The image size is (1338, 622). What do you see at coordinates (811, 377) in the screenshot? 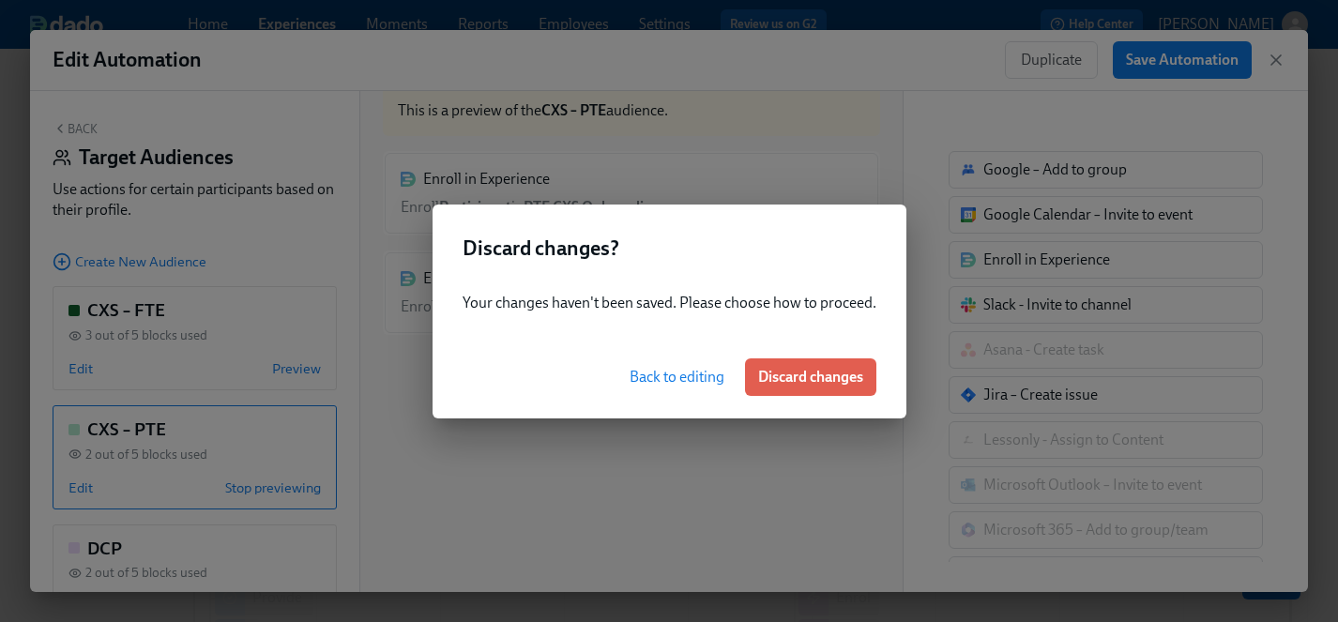
I see `span: Discard changes` at bounding box center [811, 377].